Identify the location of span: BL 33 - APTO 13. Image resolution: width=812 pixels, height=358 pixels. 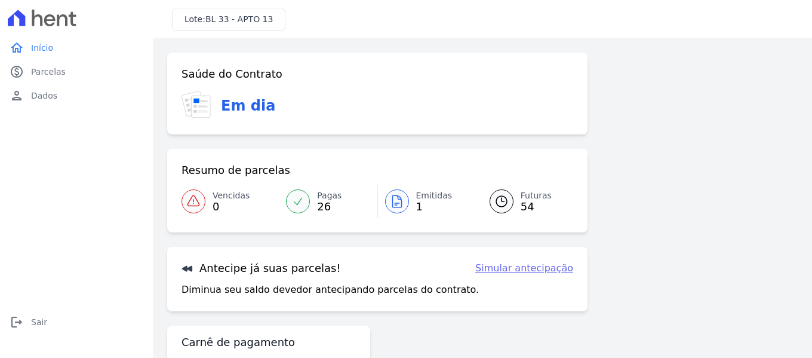
(239, 19).